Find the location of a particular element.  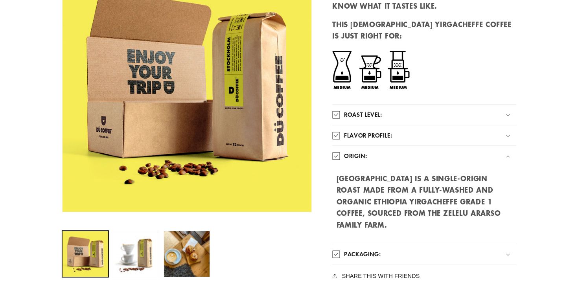

summary: PACKAGING: is located at coordinates (424, 254).